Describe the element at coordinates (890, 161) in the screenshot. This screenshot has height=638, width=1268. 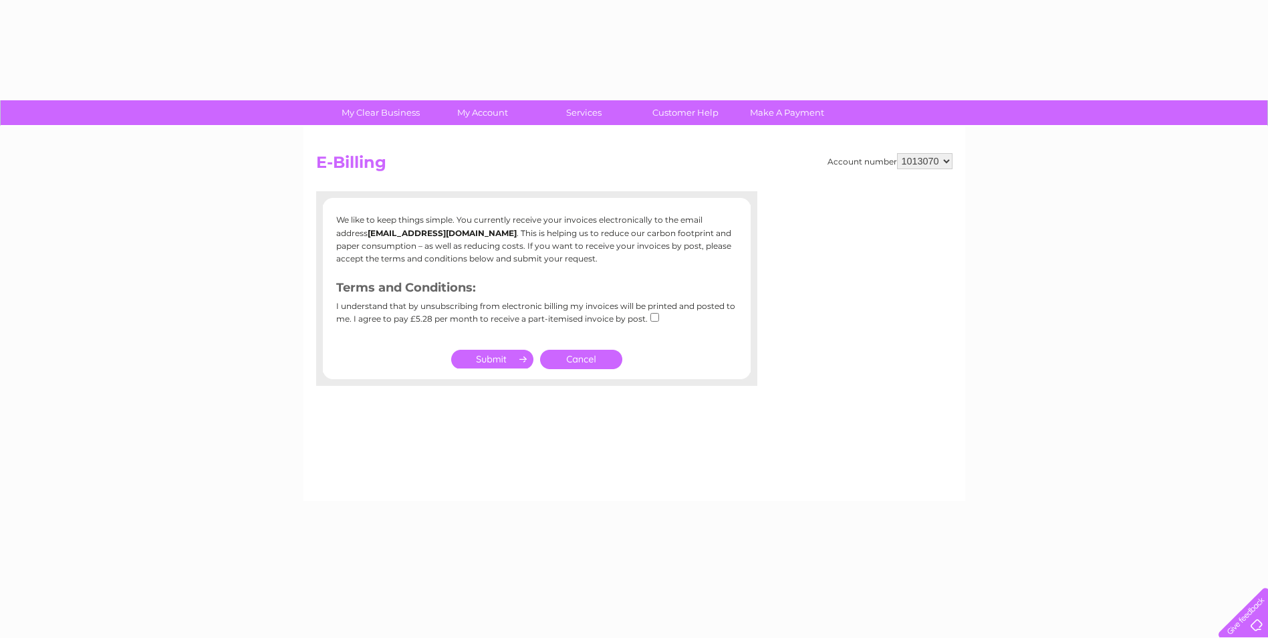
I see `div: Account number` at that location.